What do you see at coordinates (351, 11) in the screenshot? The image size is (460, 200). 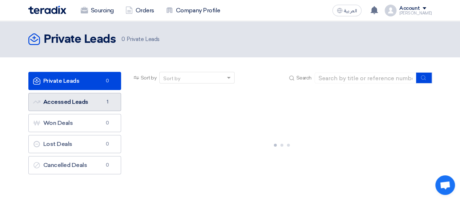 I see `span: العربية` at bounding box center [351, 11].